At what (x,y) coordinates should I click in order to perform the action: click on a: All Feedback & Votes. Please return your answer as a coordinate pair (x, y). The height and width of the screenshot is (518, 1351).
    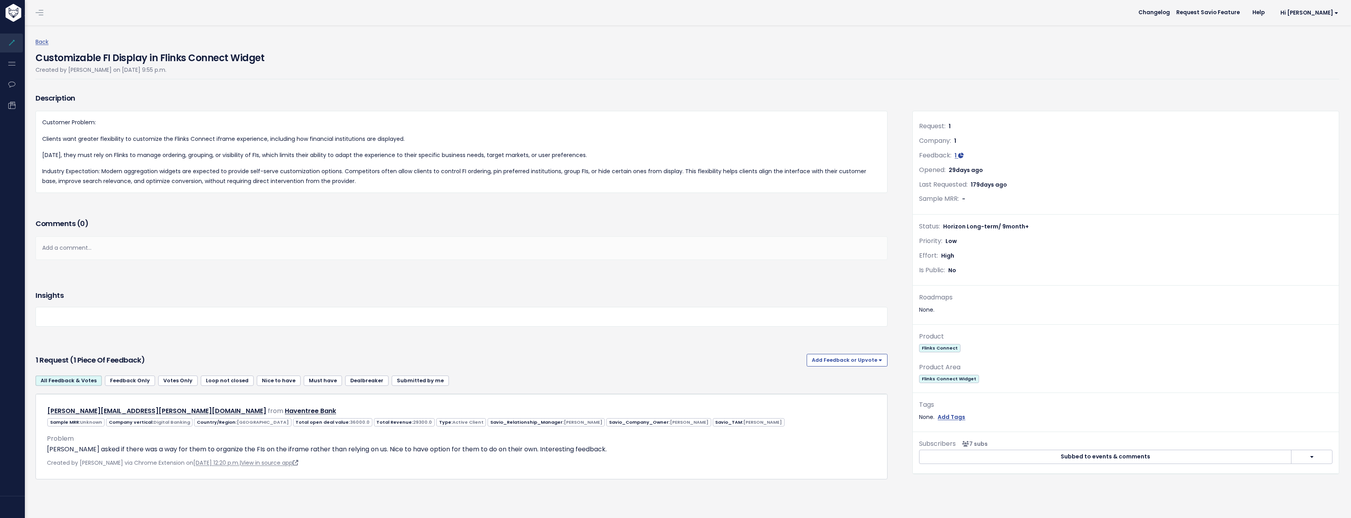
    Looking at the image, I should click on (69, 381).